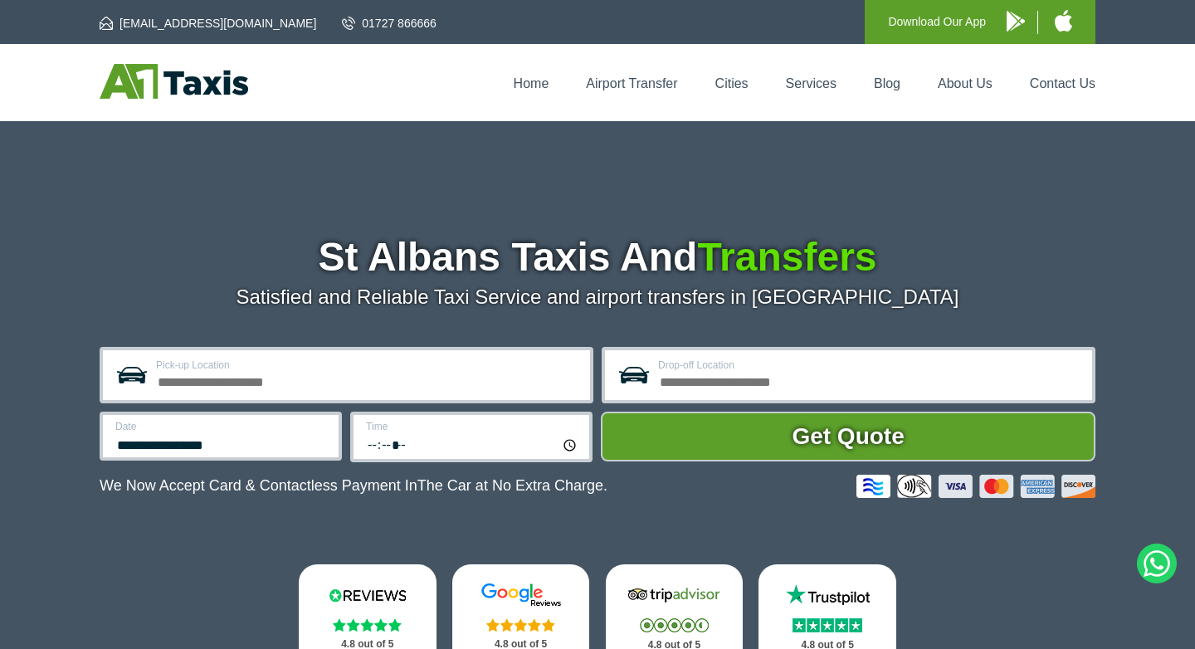 This screenshot has height=649, width=1195. Describe the element at coordinates (521, 595) in the screenshot. I see `img: Google` at that location.